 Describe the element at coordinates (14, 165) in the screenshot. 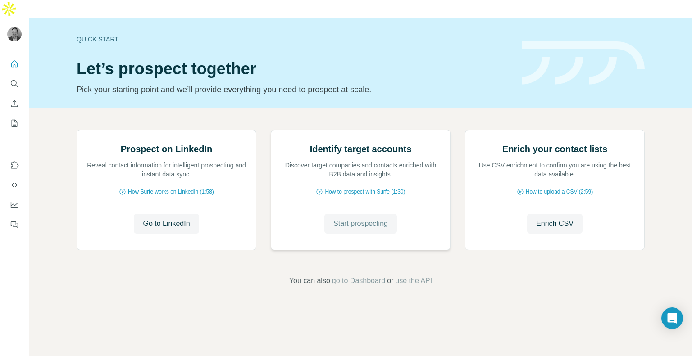

I see `button: Use Surfe on LinkedIn` at that location.